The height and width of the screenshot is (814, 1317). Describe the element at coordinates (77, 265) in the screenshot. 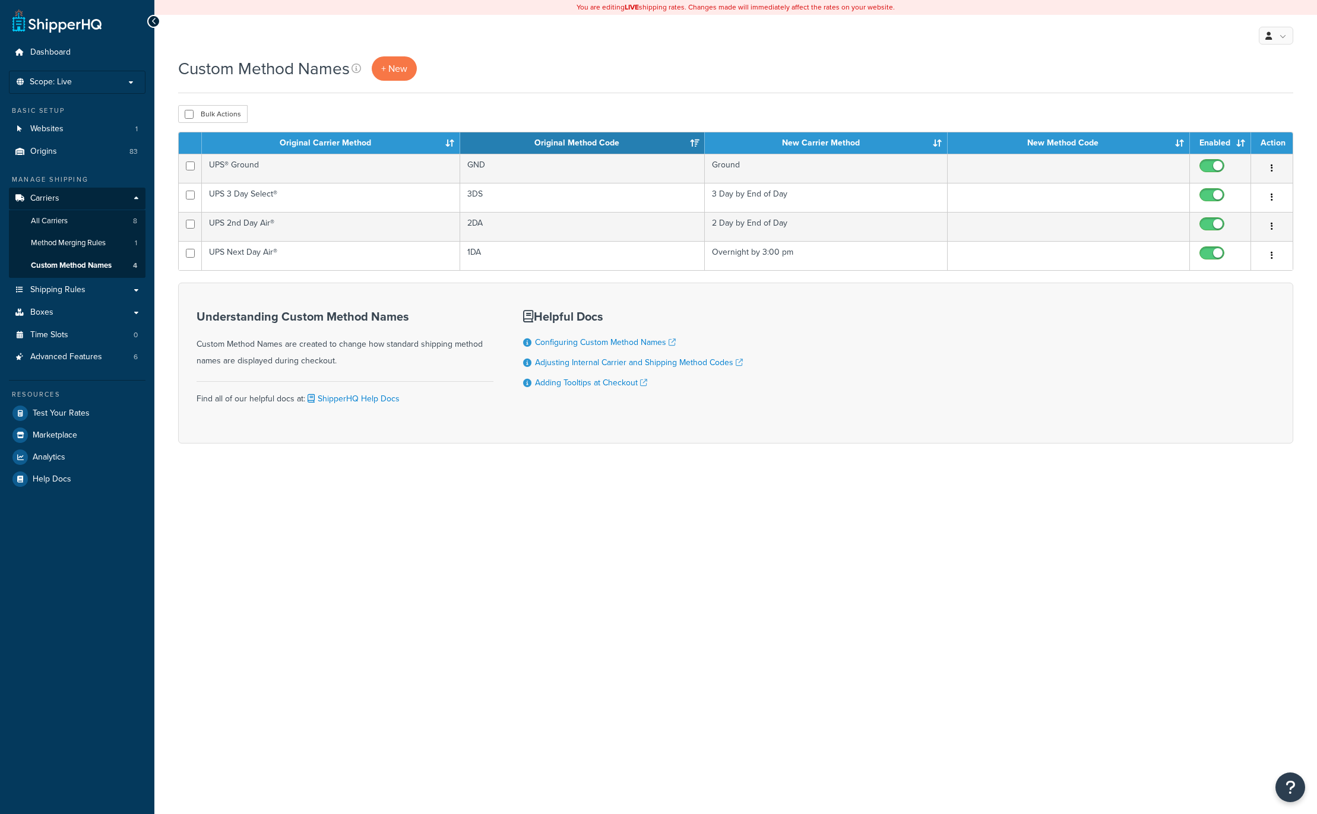

I see `a: Custom Method Names 4` at that location.